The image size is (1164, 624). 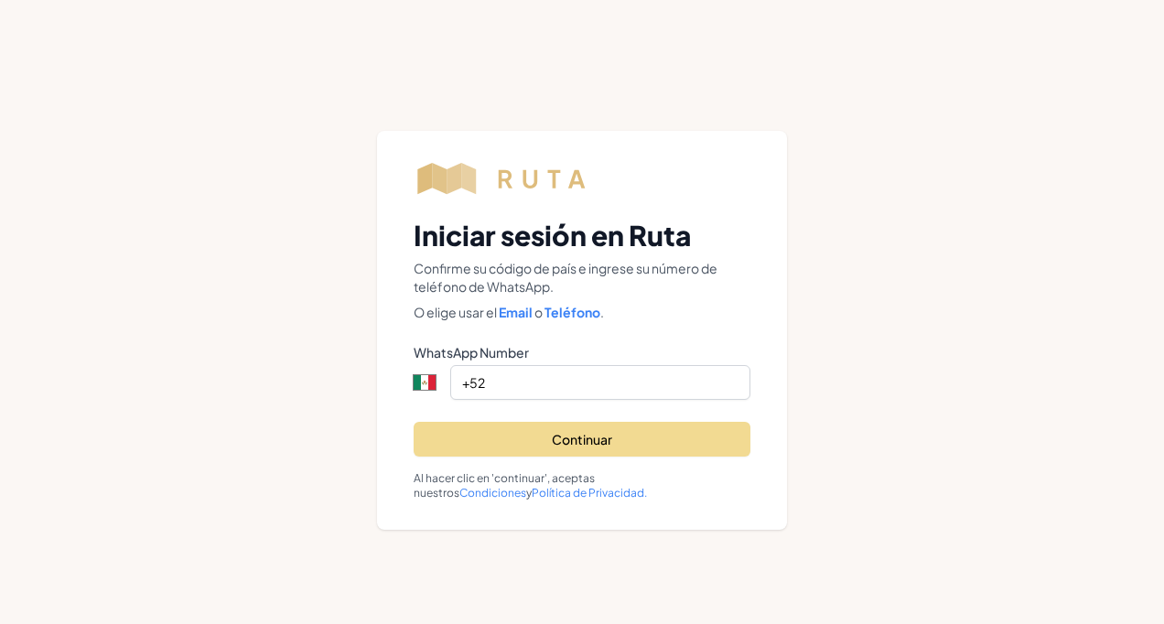 What do you see at coordinates (582, 486) in the screenshot?
I see `p: Al hacer clic en 'continuar', aceptas nuestros y` at bounding box center [582, 486].